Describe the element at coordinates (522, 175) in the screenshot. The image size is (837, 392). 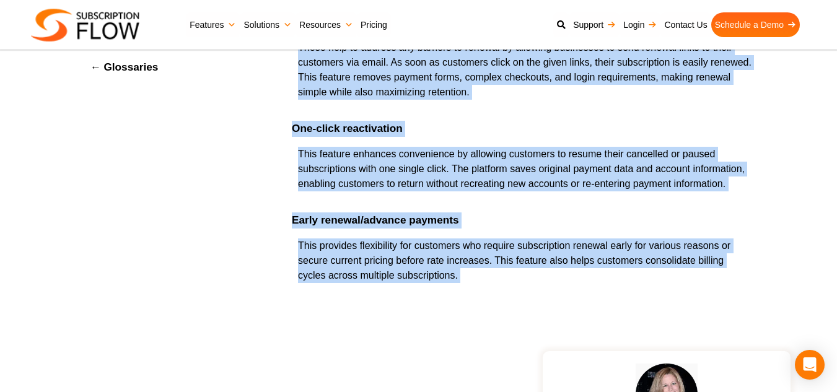
I see `p: This feature enhances convenience by allowing customers to resume their cancelled or paused subsc...` at that location.